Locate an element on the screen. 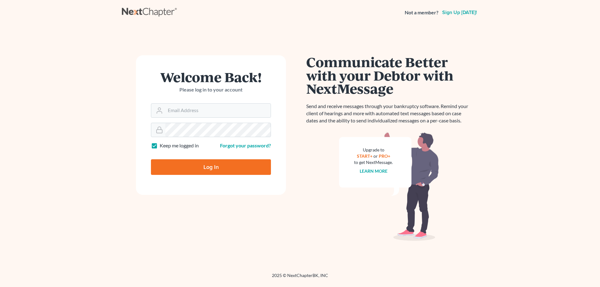 This screenshot has width=600, height=287. strong: Not a member? is located at coordinates (421, 12).